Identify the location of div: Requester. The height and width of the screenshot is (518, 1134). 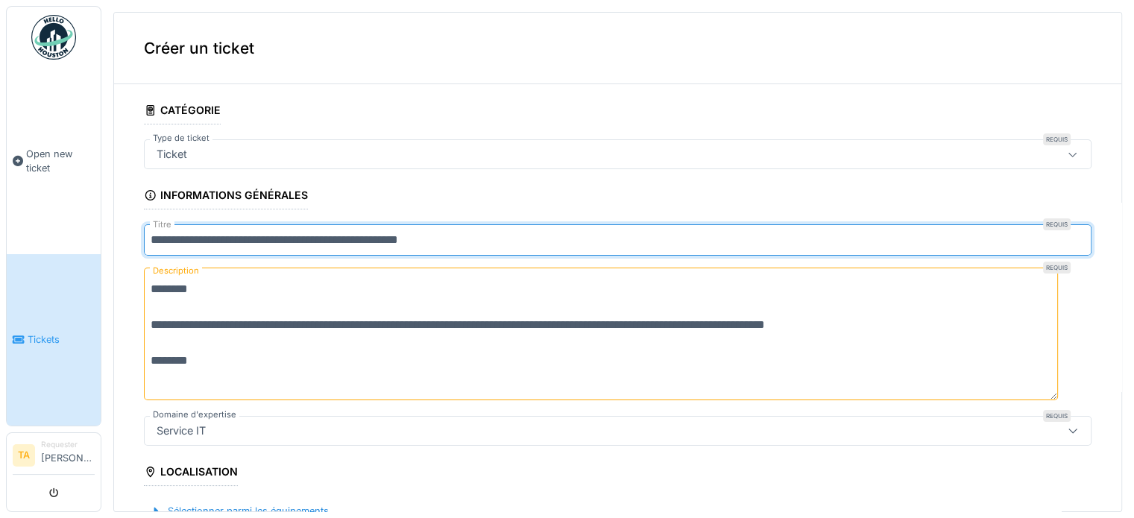
(68, 445).